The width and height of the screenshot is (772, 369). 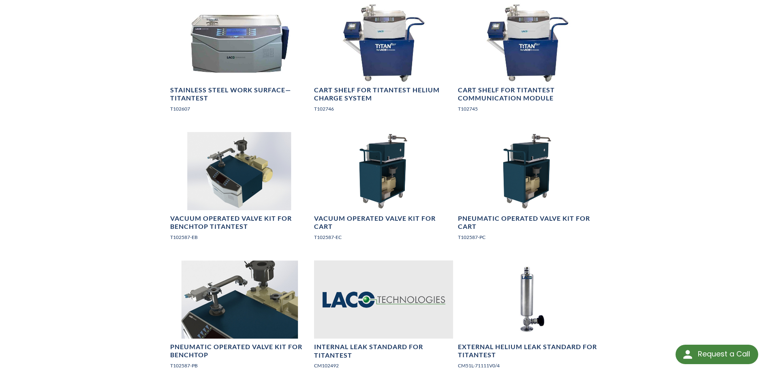 What do you see at coordinates (527, 237) in the screenshot?
I see `p: T102587-PC` at bounding box center [527, 237].